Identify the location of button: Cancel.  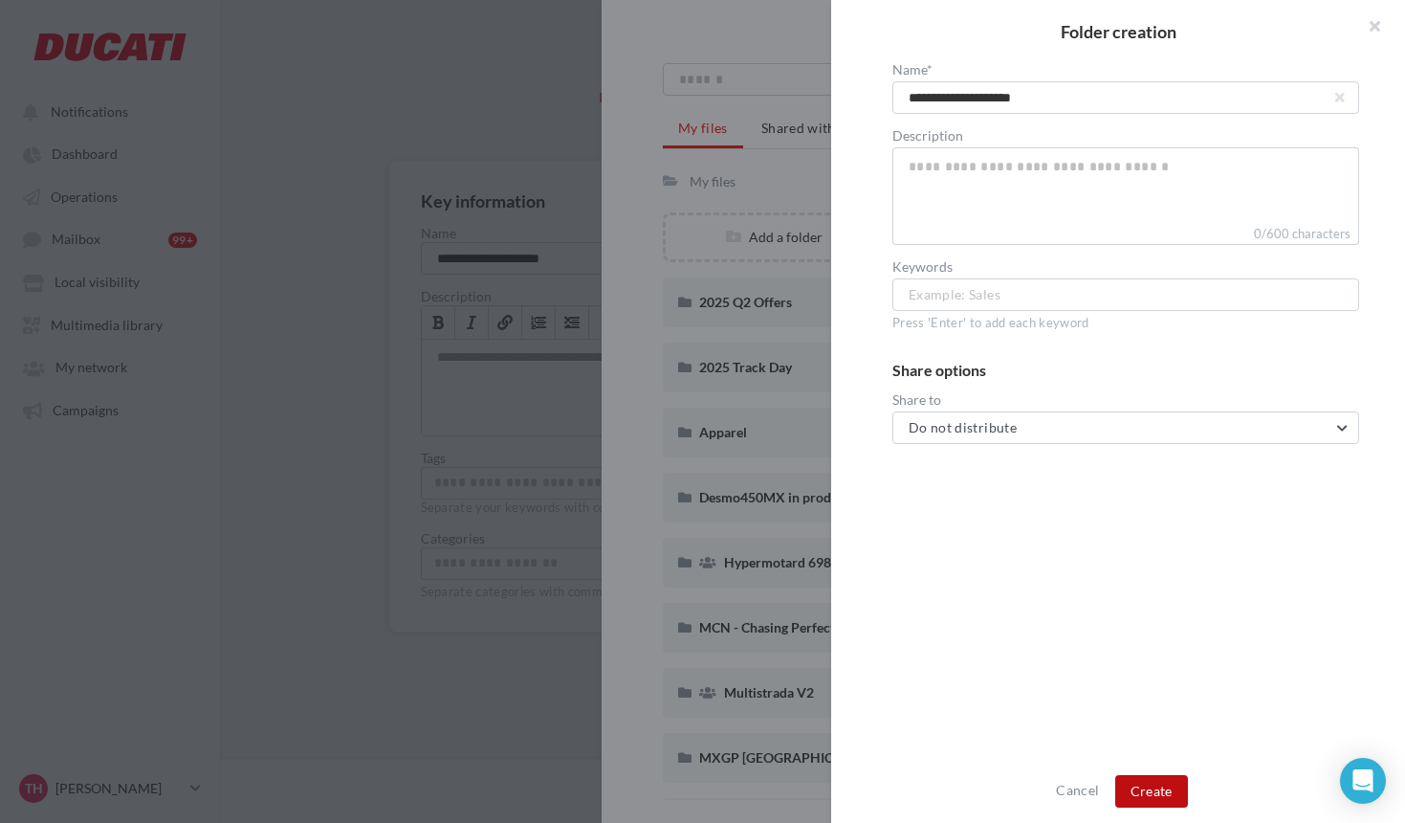
(1077, 790).